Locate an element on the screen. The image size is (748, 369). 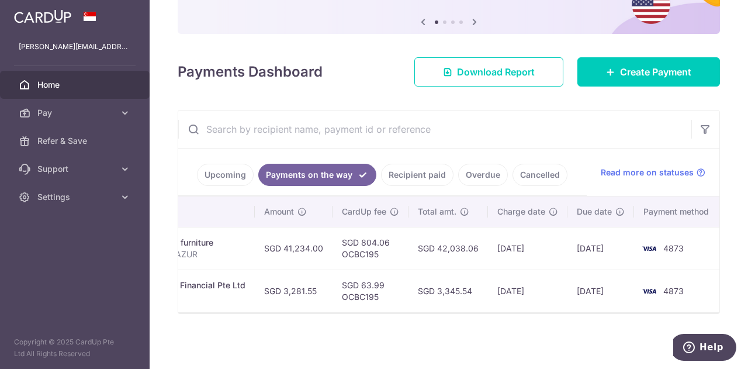
span: Due date is located at coordinates (595, 212).